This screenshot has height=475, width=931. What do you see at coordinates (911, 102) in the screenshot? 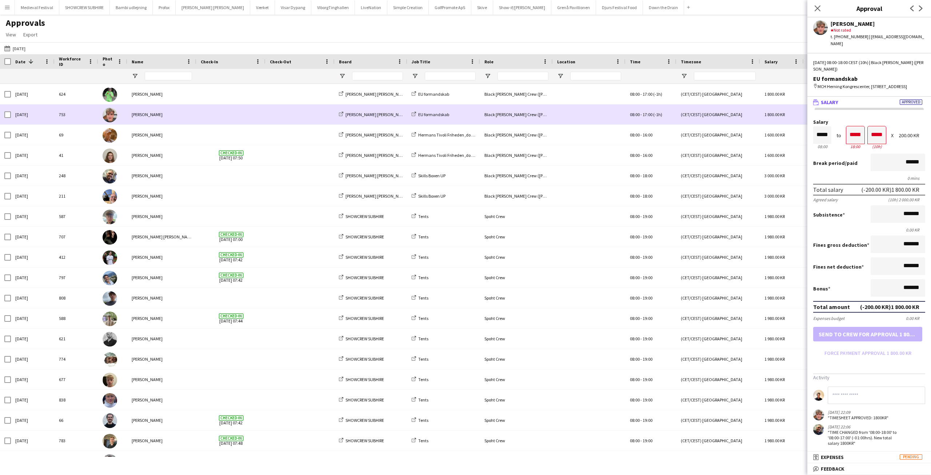
I see `span: Approved` at bounding box center [911, 102].